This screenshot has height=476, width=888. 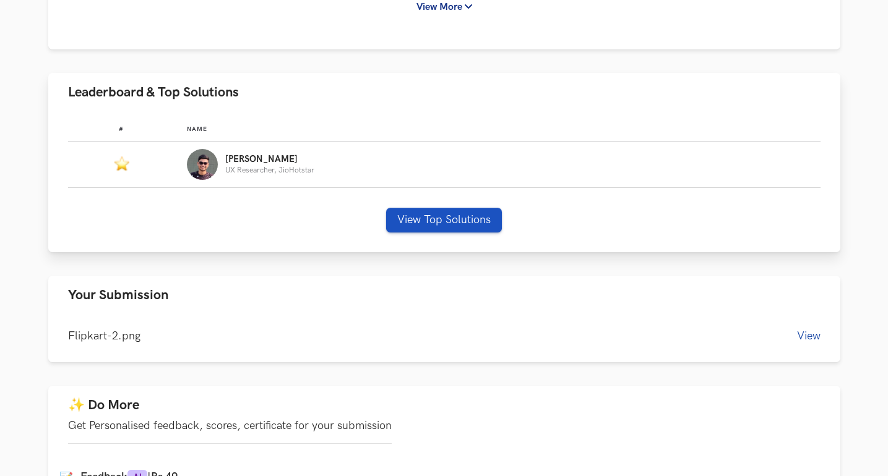 I want to click on p: UX Researcher, JioHotstar, so click(x=270, y=170).